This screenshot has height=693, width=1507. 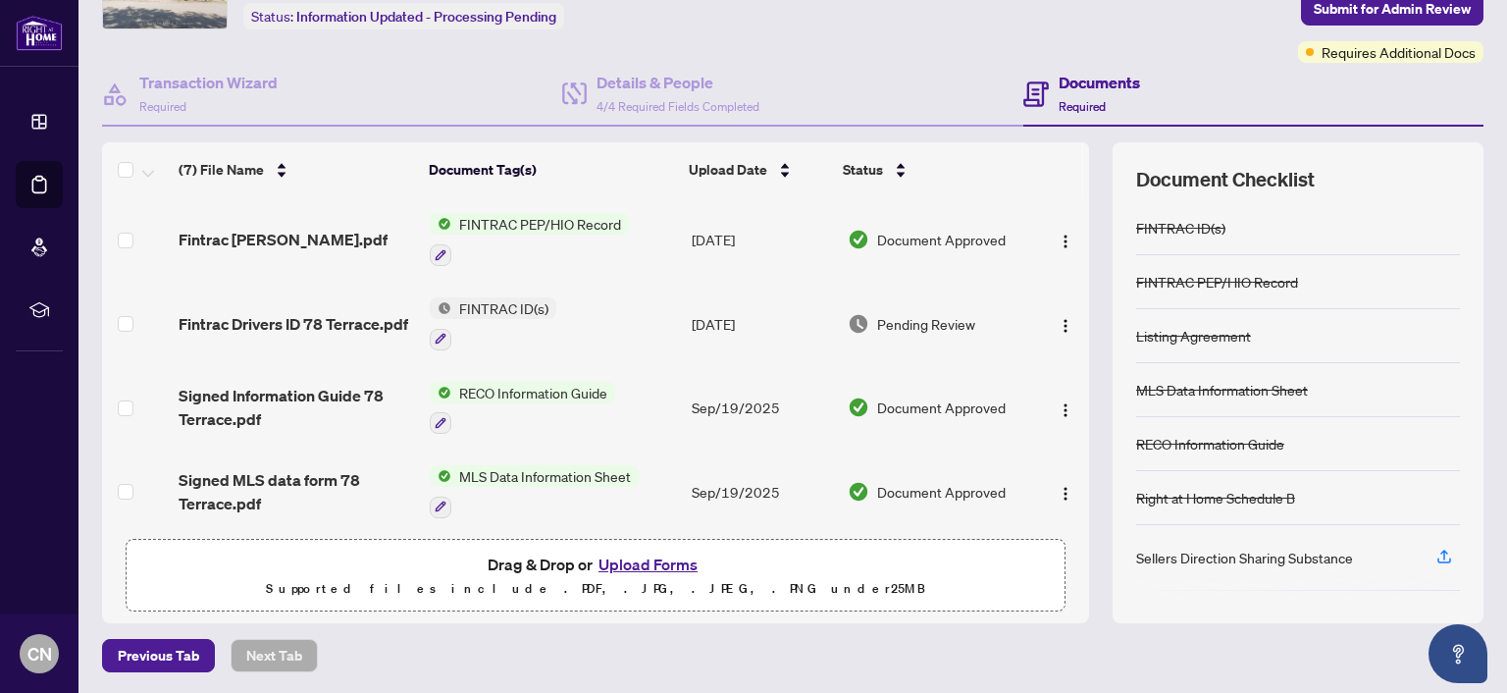 I want to click on button: Status IconFINTRAC PEP/HIO Record, so click(x=529, y=239).